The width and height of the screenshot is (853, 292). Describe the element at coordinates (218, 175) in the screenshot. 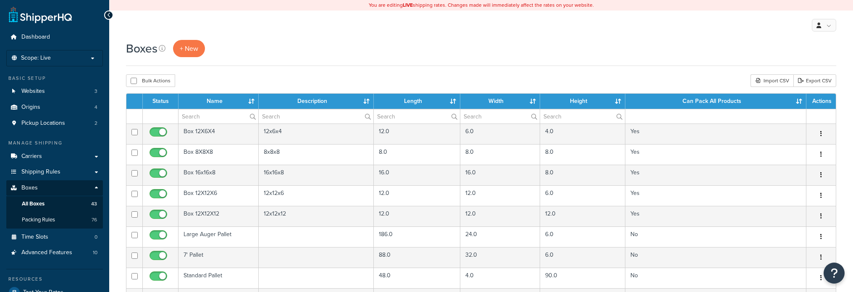

I see `td: Box 16x16x8` at that location.